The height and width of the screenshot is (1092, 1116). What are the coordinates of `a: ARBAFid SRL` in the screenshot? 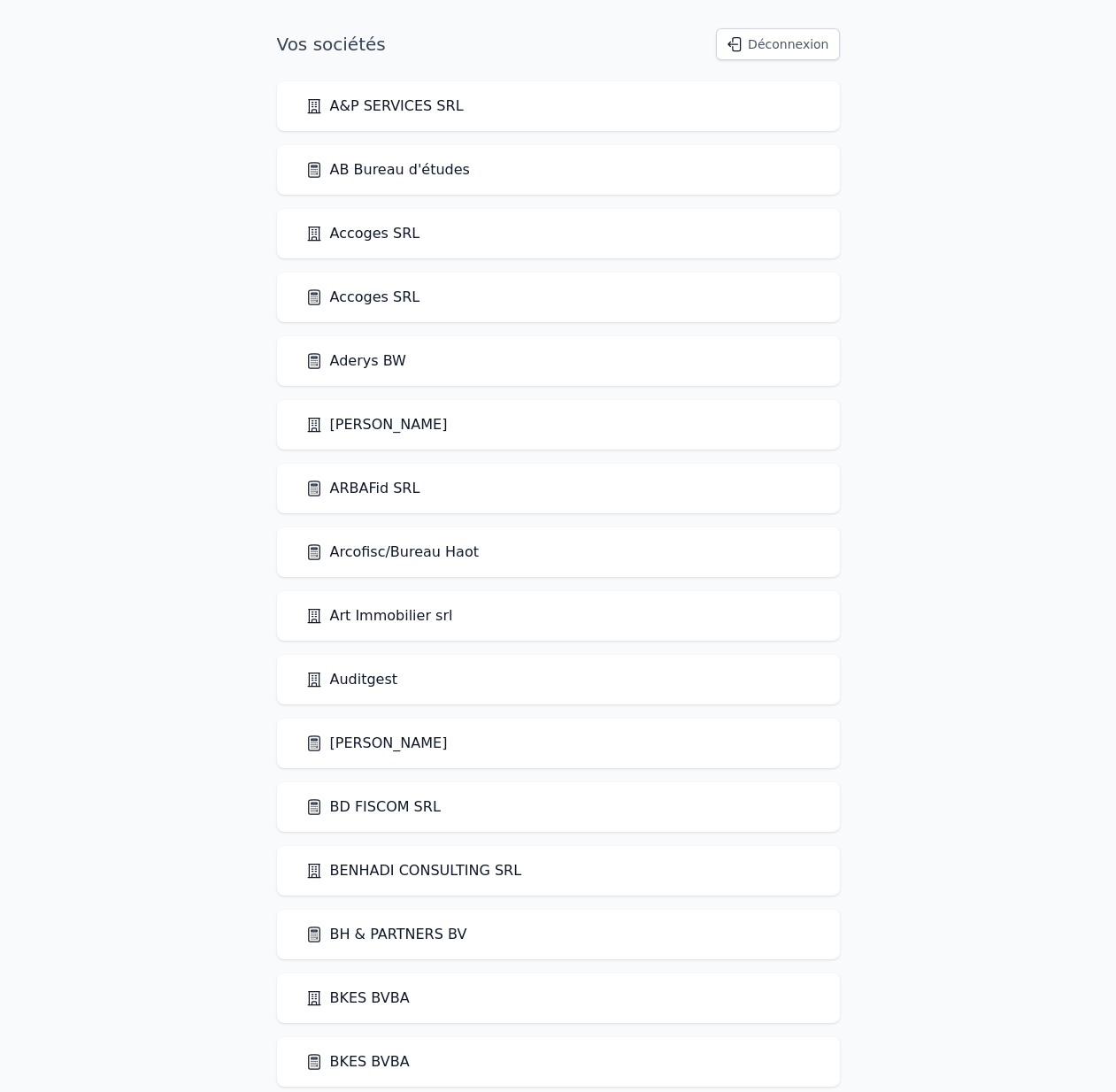 It's located at (362, 489).